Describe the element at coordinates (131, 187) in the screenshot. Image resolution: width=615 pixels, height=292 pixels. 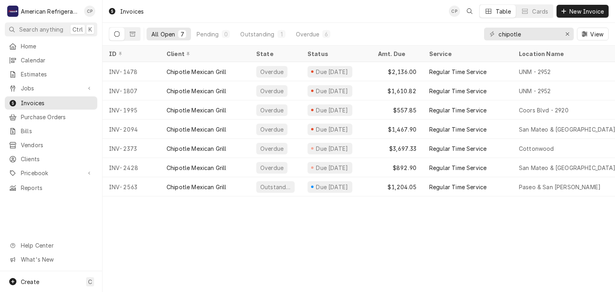
I see `div: INV-2563` at that location.